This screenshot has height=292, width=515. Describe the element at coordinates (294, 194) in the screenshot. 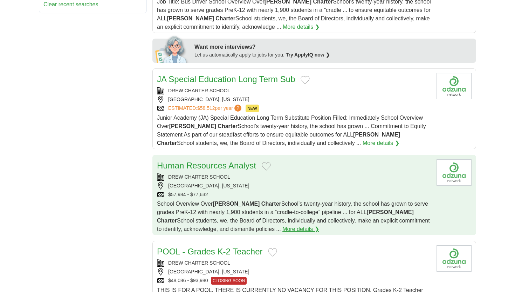

I see `div: $57,984 - $77,632` at that location.